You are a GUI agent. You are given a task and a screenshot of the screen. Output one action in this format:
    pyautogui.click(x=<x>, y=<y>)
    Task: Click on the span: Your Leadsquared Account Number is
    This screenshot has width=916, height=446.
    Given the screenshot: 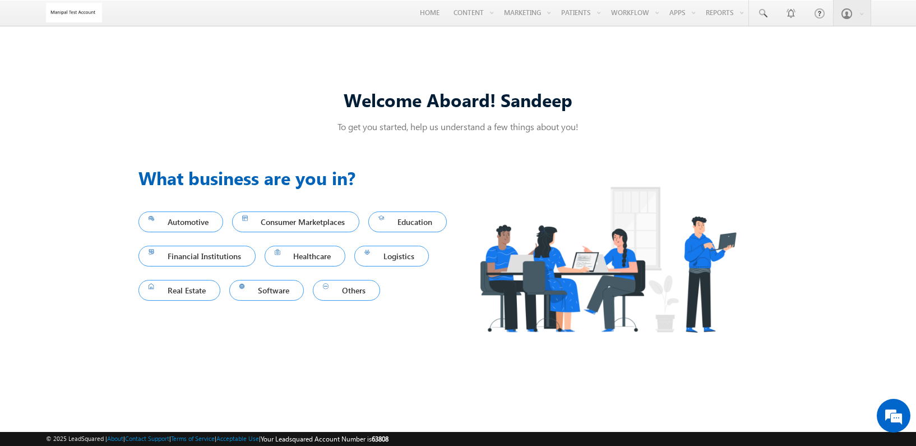 What is the action you would take?
    pyautogui.click(x=325, y=438)
    